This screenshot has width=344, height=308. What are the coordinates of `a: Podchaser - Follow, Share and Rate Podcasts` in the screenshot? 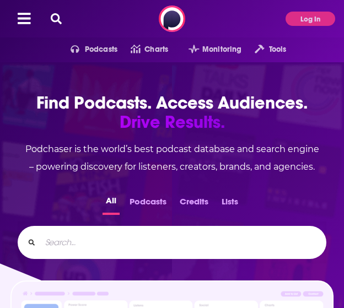 It's located at (172, 19).